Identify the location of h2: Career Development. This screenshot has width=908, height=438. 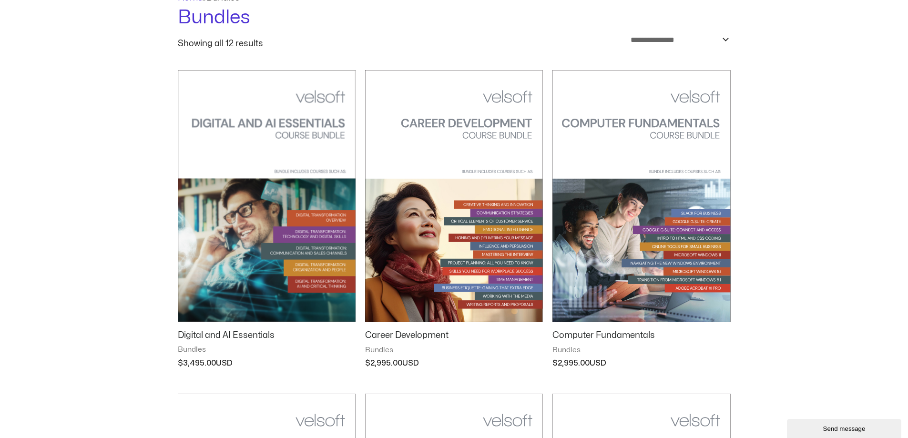
(454, 335).